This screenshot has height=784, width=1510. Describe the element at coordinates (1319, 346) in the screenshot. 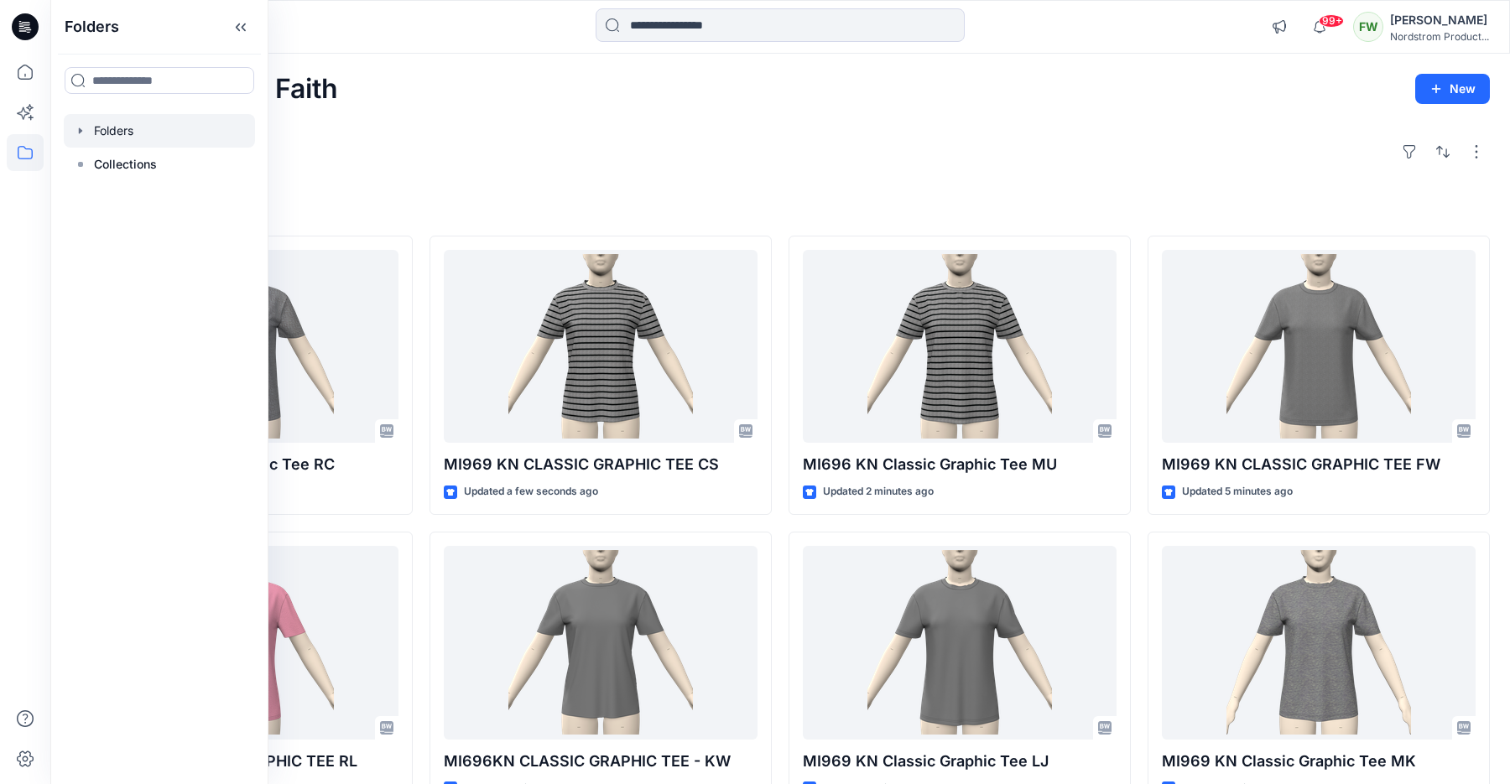

I see `a: MI969 KN CLASSIC GRAPHIC TEE FW` at that location.